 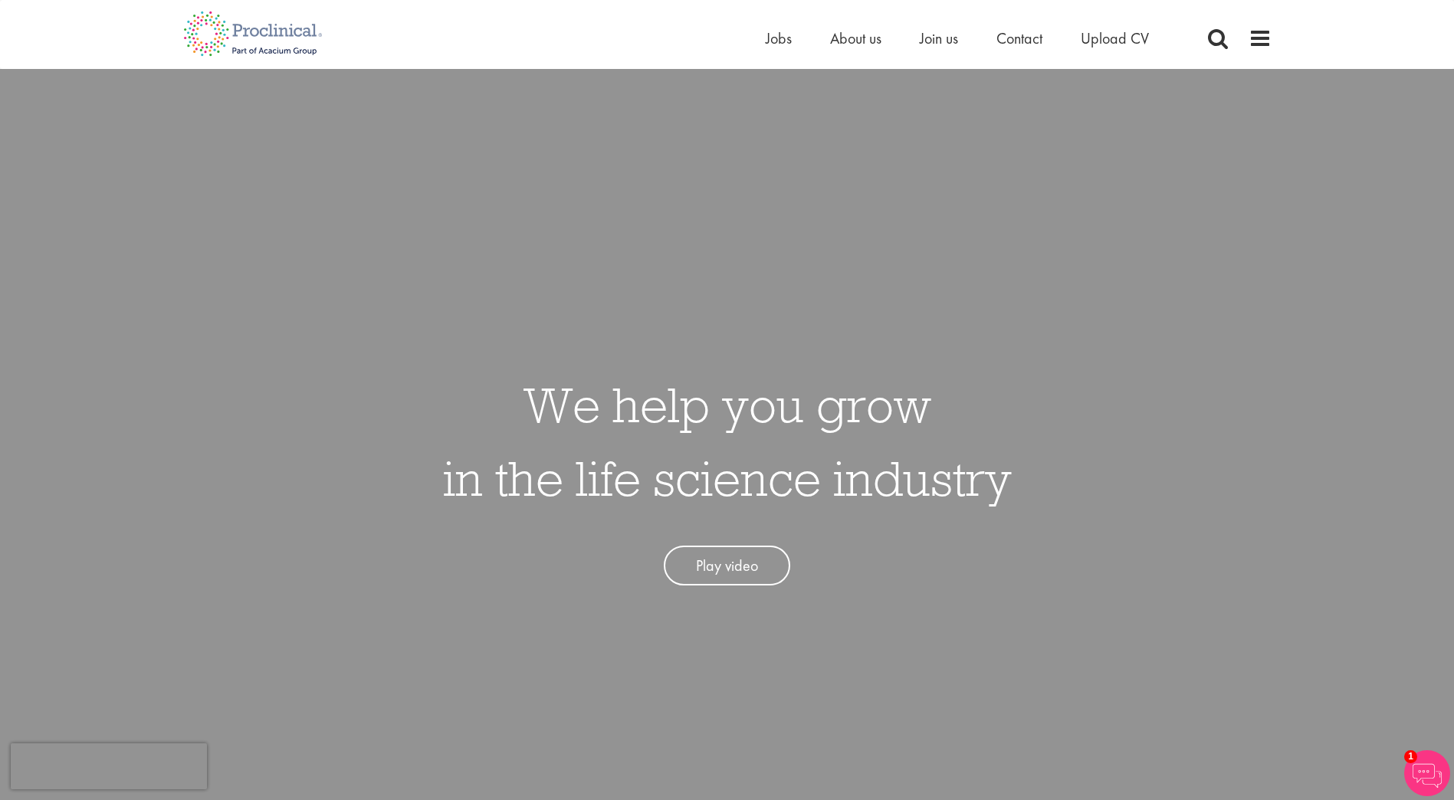 What do you see at coordinates (726, 565) in the screenshot?
I see `a: Play video` at bounding box center [726, 565].